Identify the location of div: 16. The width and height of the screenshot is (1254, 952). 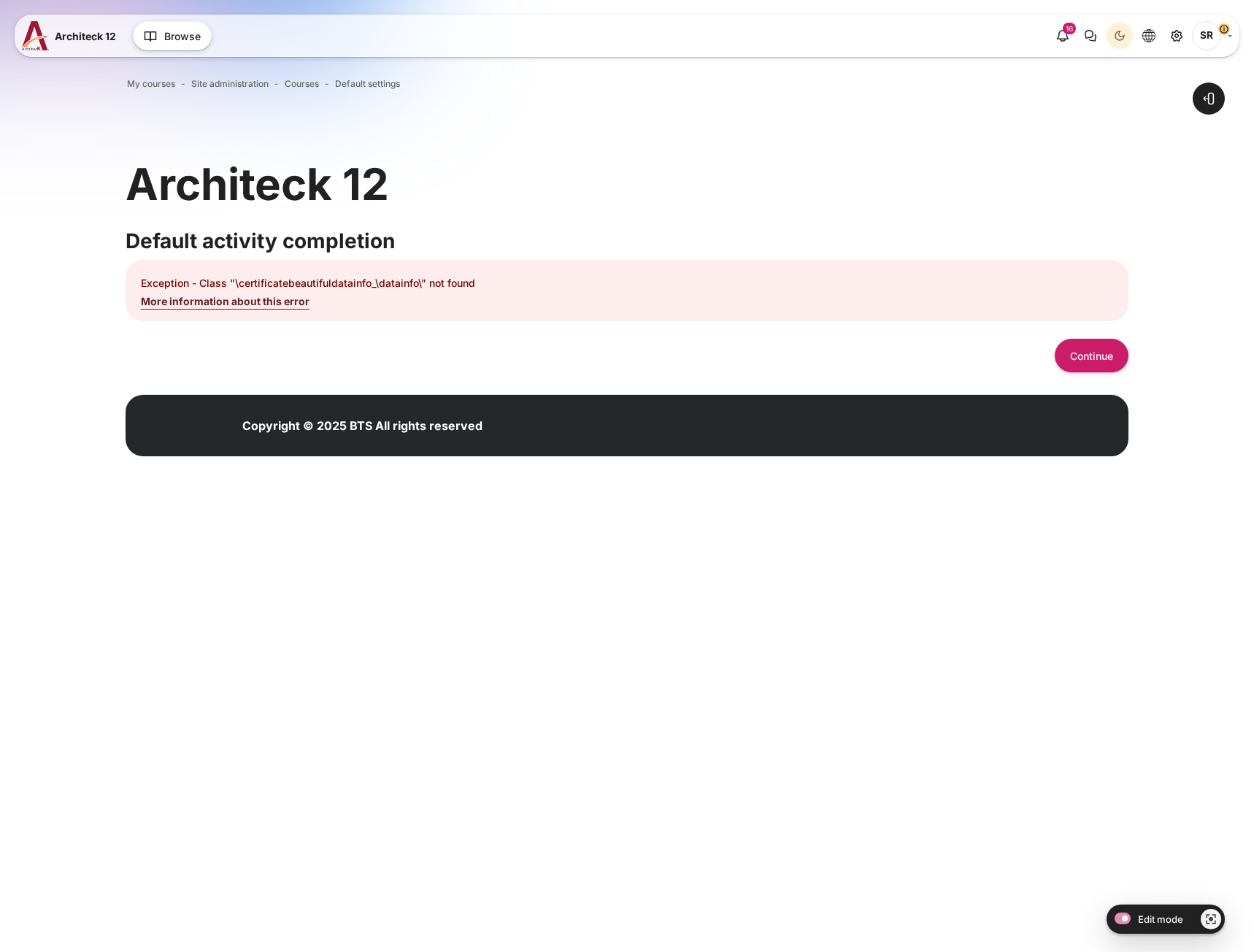
(1070, 28).